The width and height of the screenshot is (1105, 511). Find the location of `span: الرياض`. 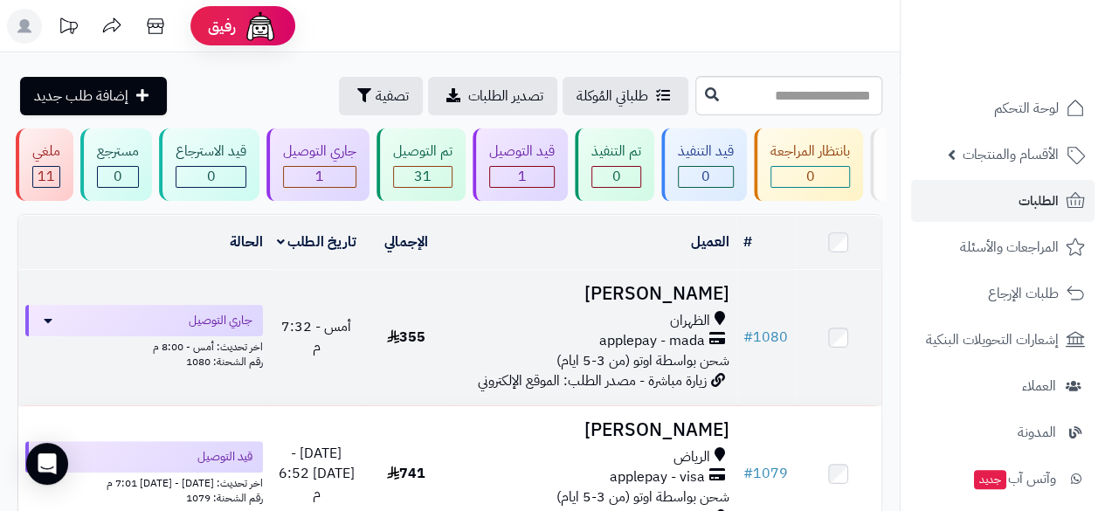

span: الرياض is located at coordinates (692, 457).